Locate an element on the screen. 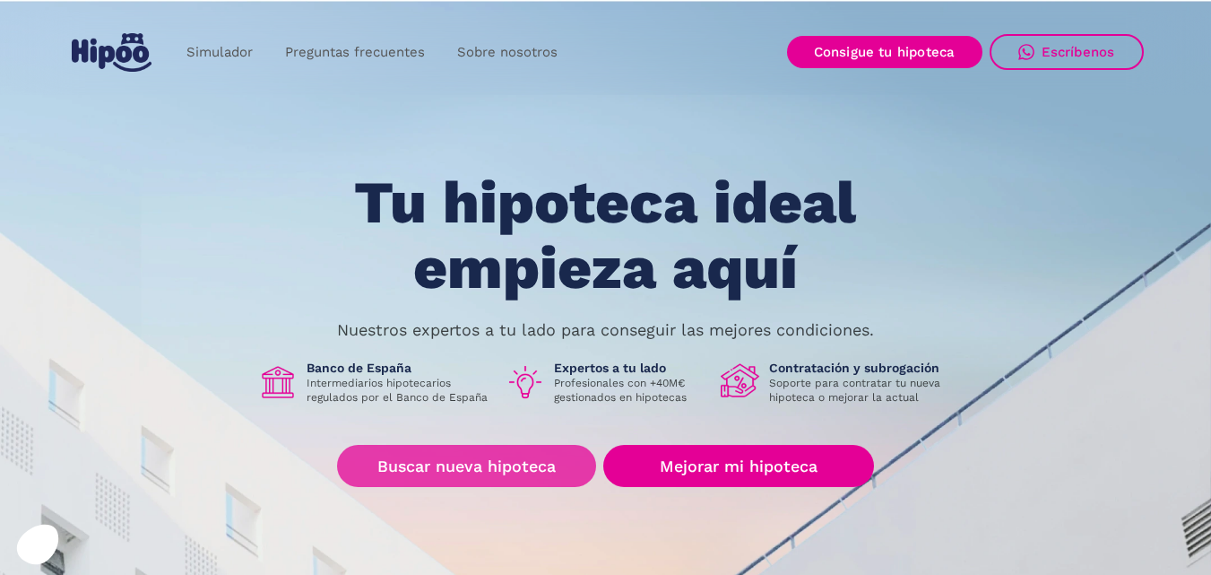 This screenshot has height=575, width=1211. font: Expertos a tu lado is located at coordinates (610, 368).